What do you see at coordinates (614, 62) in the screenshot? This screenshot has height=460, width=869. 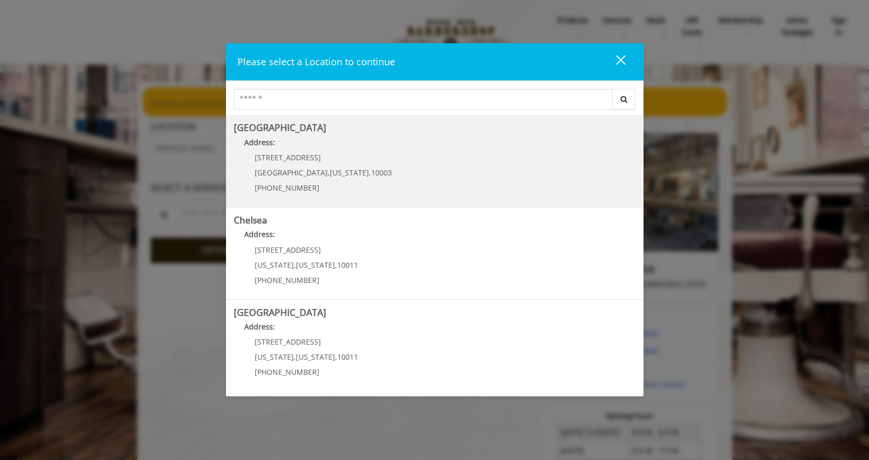 I see `button: close dialog` at bounding box center [614, 62].